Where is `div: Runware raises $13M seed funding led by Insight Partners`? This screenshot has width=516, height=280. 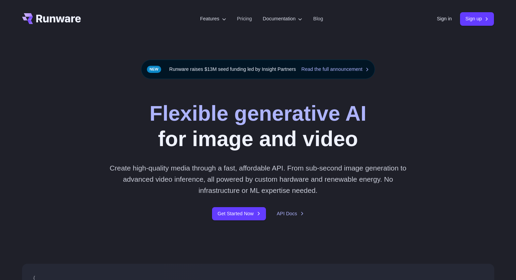 div: Runware raises $13M seed funding led by Insight Partners is located at coordinates (258, 69).